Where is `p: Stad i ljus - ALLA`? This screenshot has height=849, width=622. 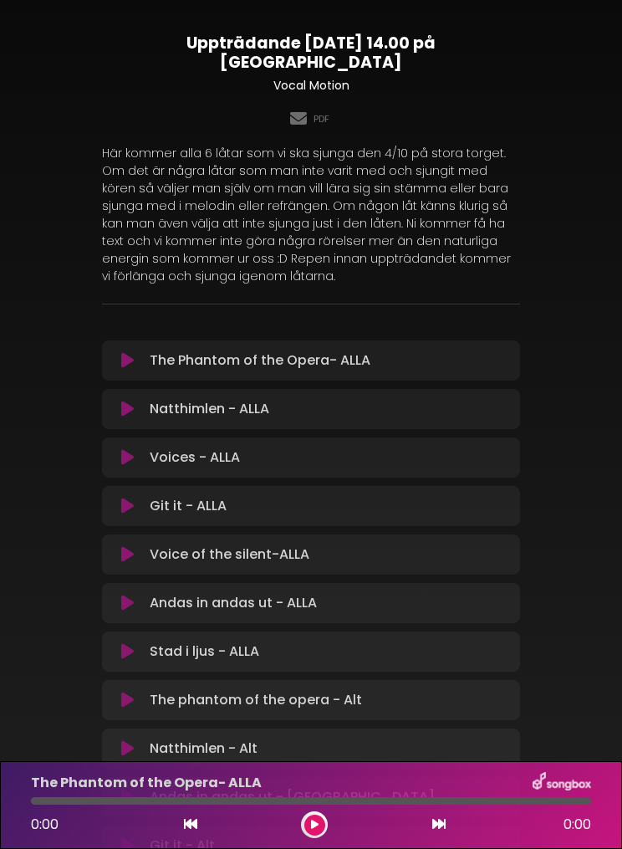 p: Stad i ljus - ALLA is located at coordinates (204, 651).